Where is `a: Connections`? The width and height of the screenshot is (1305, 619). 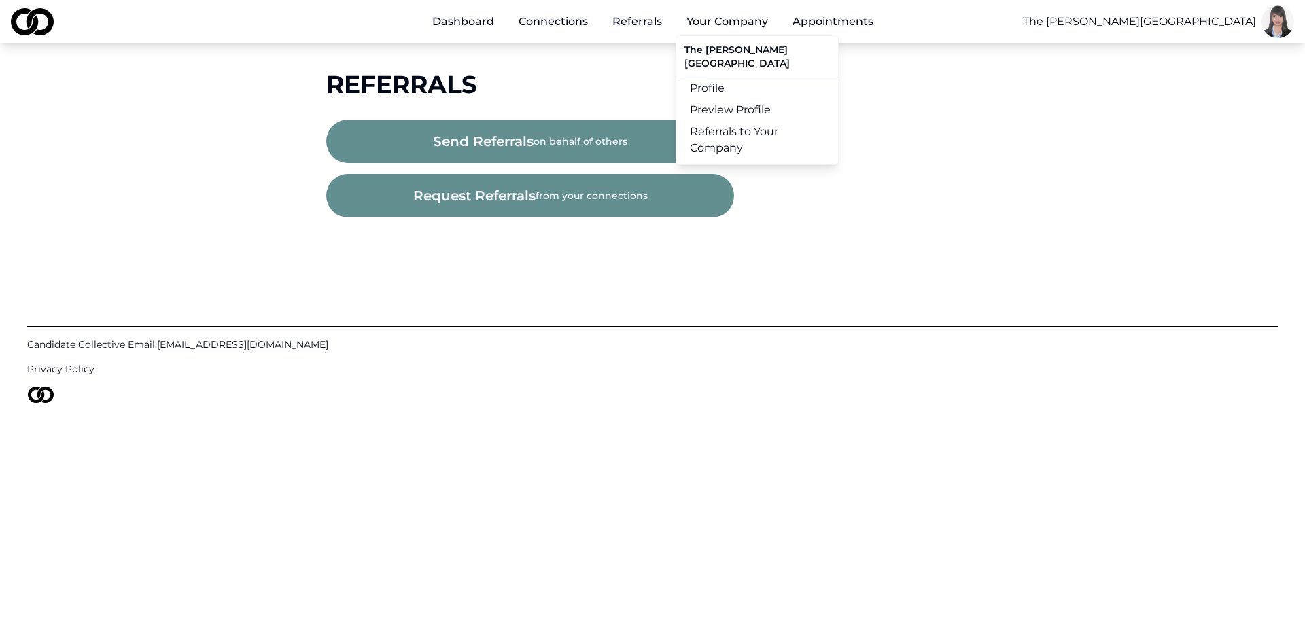
a: Connections is located at coordinates (553, 22).